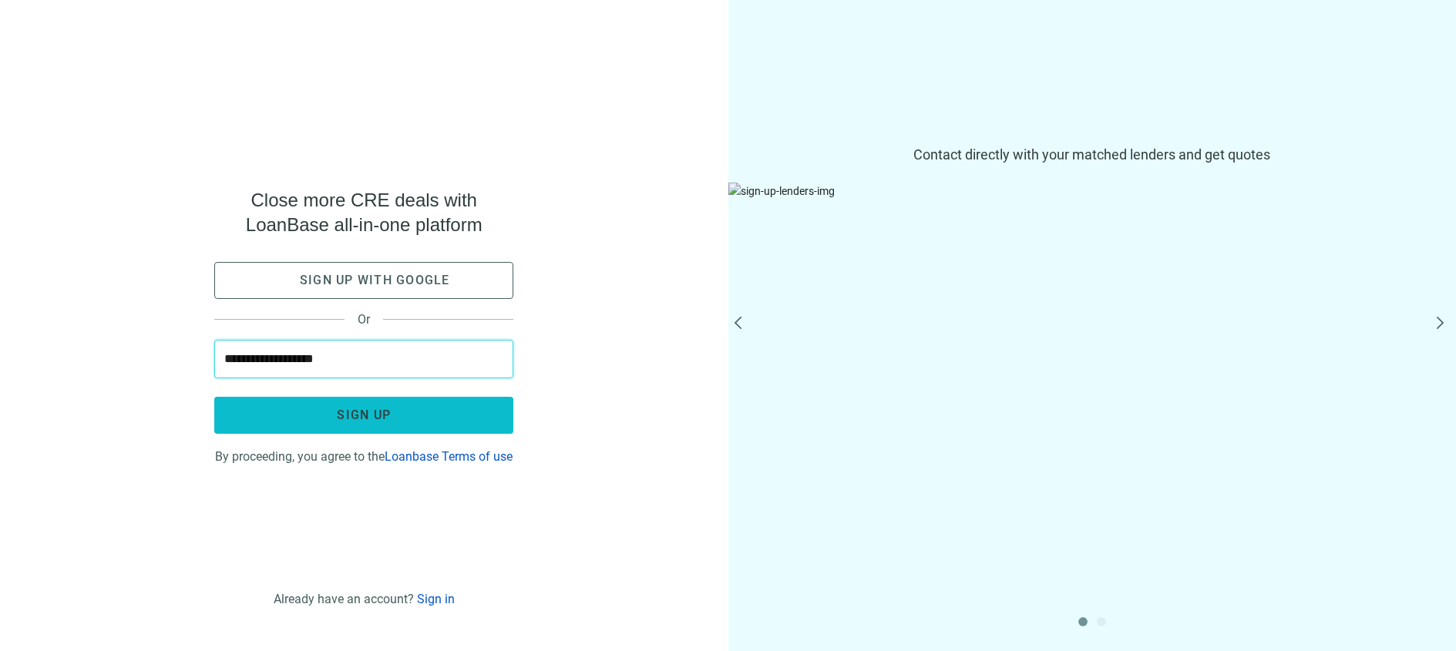 The height and width of the screenshot is (651, 1456). I want to click on button: 1, so click(1083, 622).